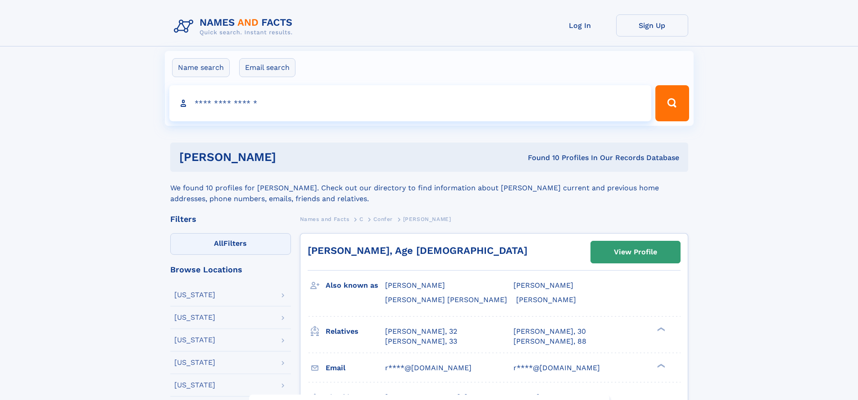 The image size is (858, 400). Describe the element at coordinates (636, 252) in the screenshot. I see `div: View Profile` at that location.